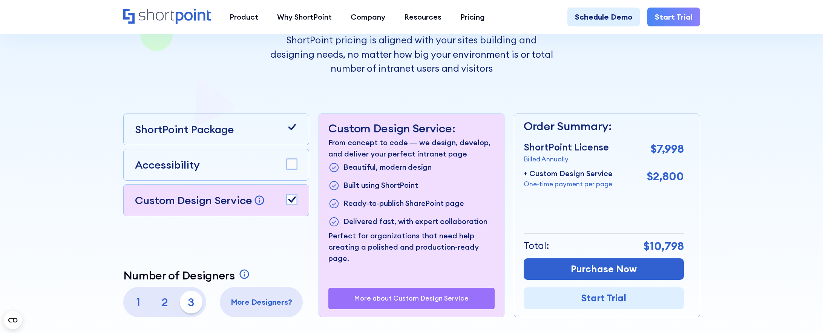 Image resolution: width=823 pixels, height=333 pixels. I want to click on p: ShortPoint Package, so click(184, 129).